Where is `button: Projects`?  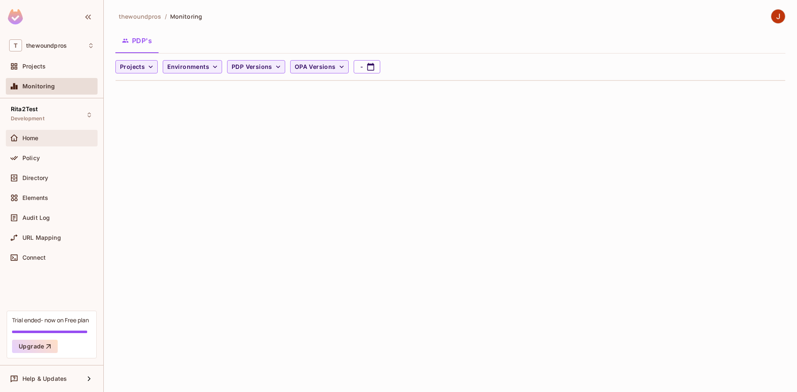 button: Projects is located at coordinates (137, 67).